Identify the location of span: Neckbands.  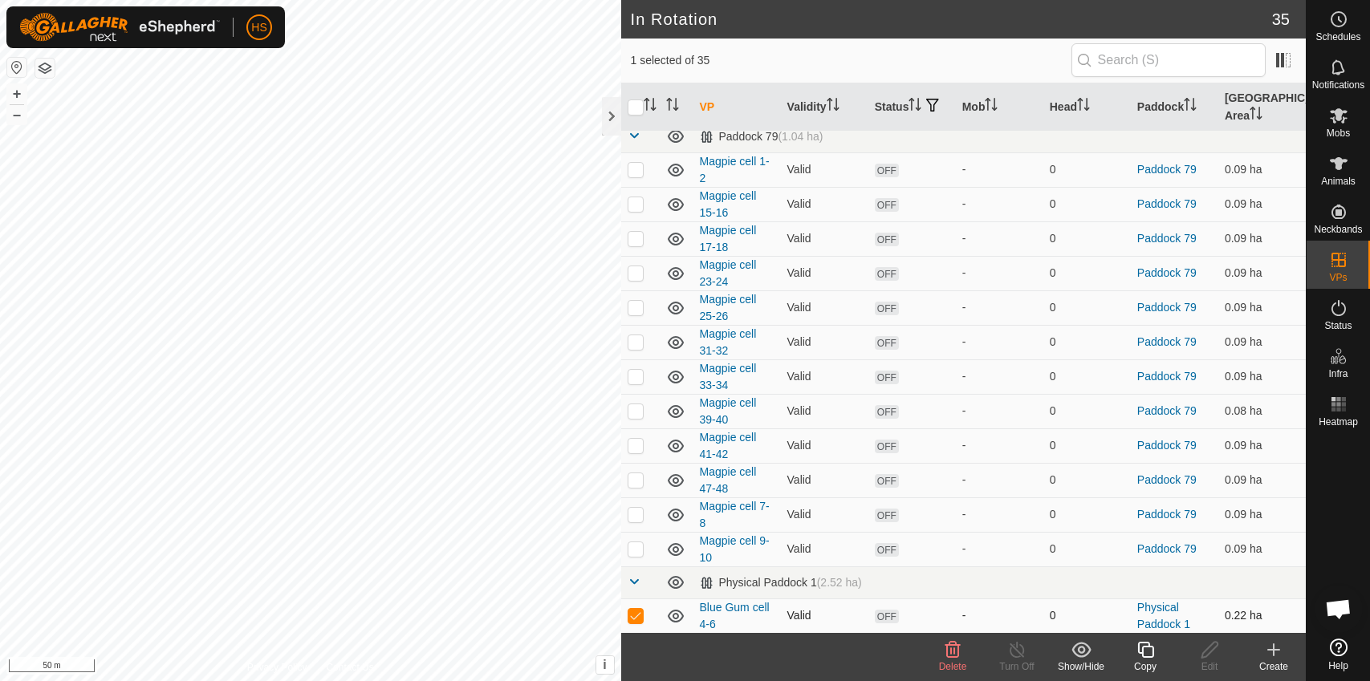
(1337, 229).